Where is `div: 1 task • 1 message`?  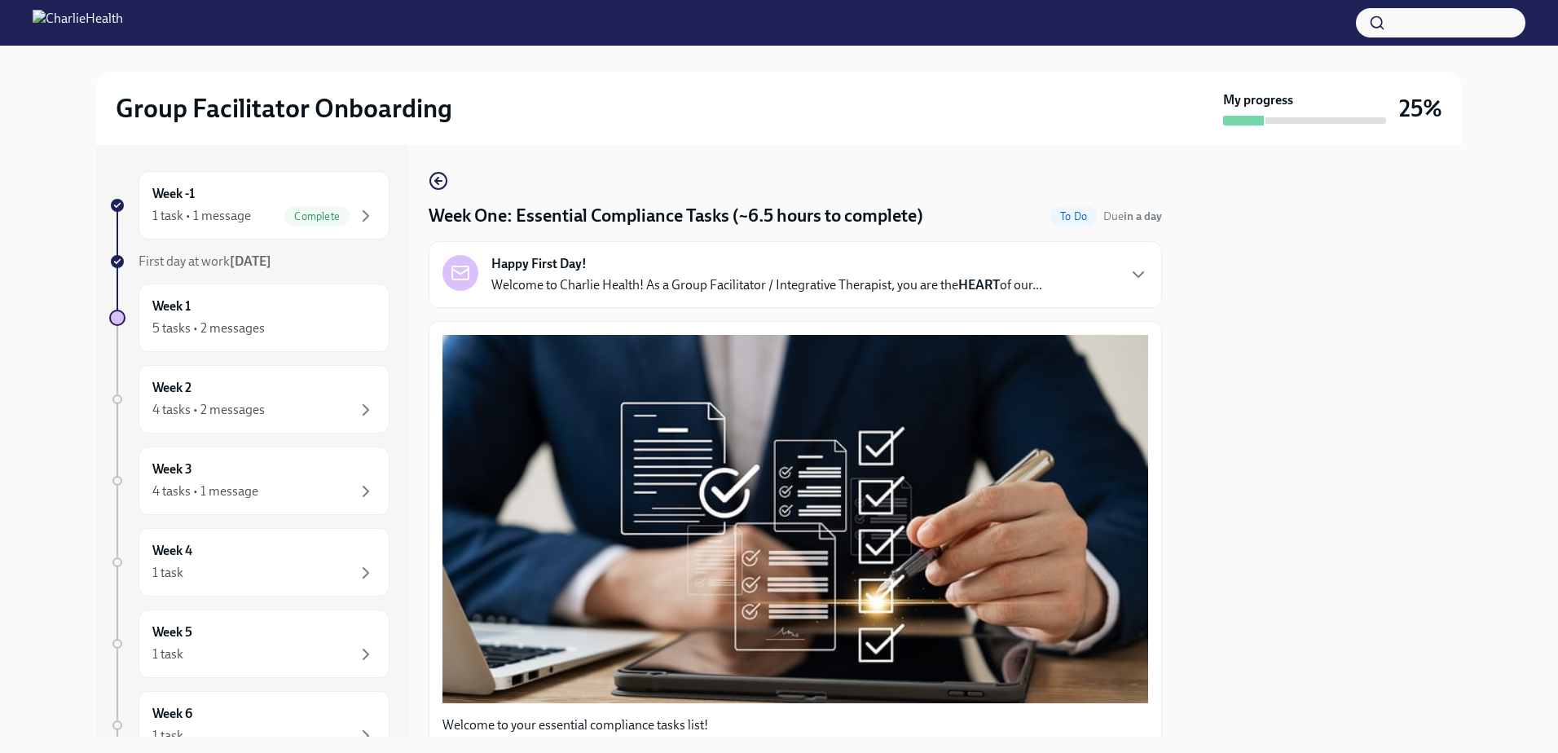 div: 1 task • 1 message is located at coordinates (201, 216).